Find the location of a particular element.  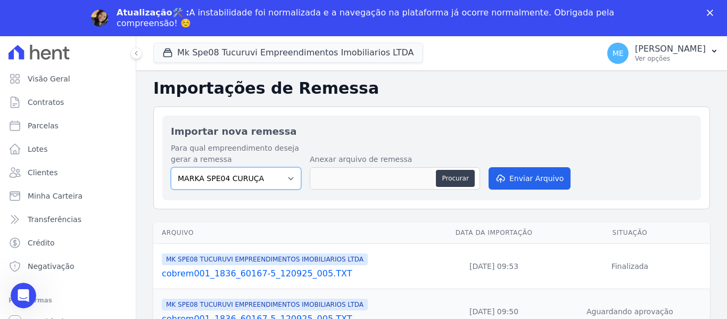

a: Parcelas is located at coordinates (68, 126).